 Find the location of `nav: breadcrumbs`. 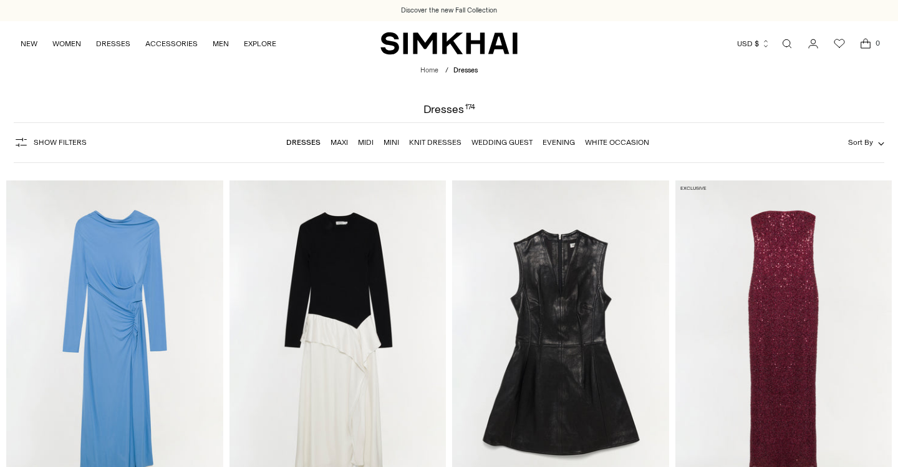

nav: breadcrumbs is located at coordinates (449, 70).